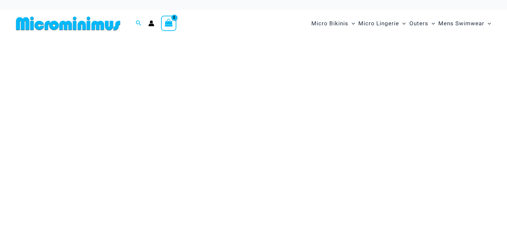 The image size is (507, 246). I want to click on a: View Shopping Cart, empty, so click(169, 23).